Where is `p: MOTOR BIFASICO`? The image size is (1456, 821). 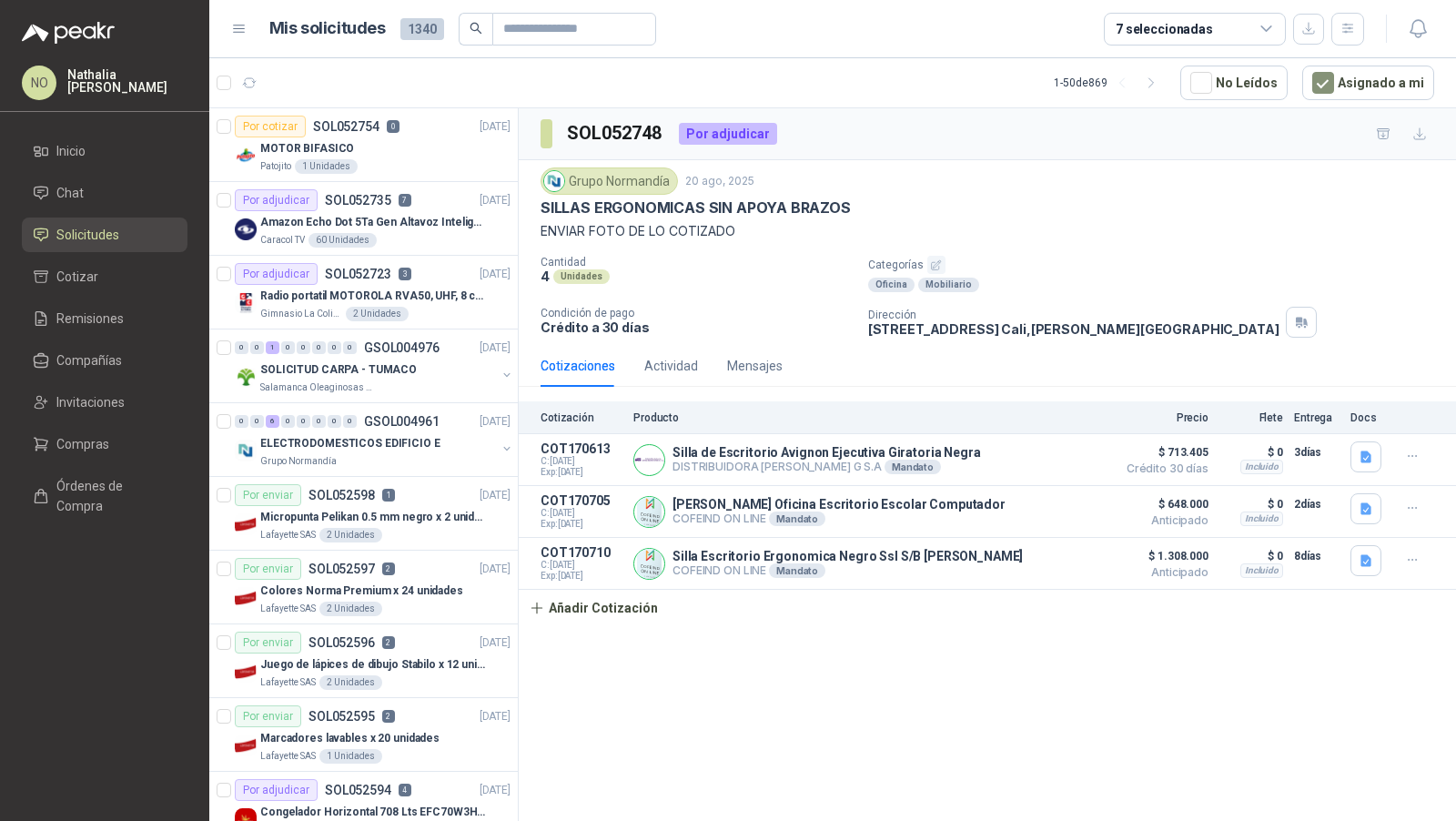 p: MOTOR BIFASICO is located at coordinates (307, 148).